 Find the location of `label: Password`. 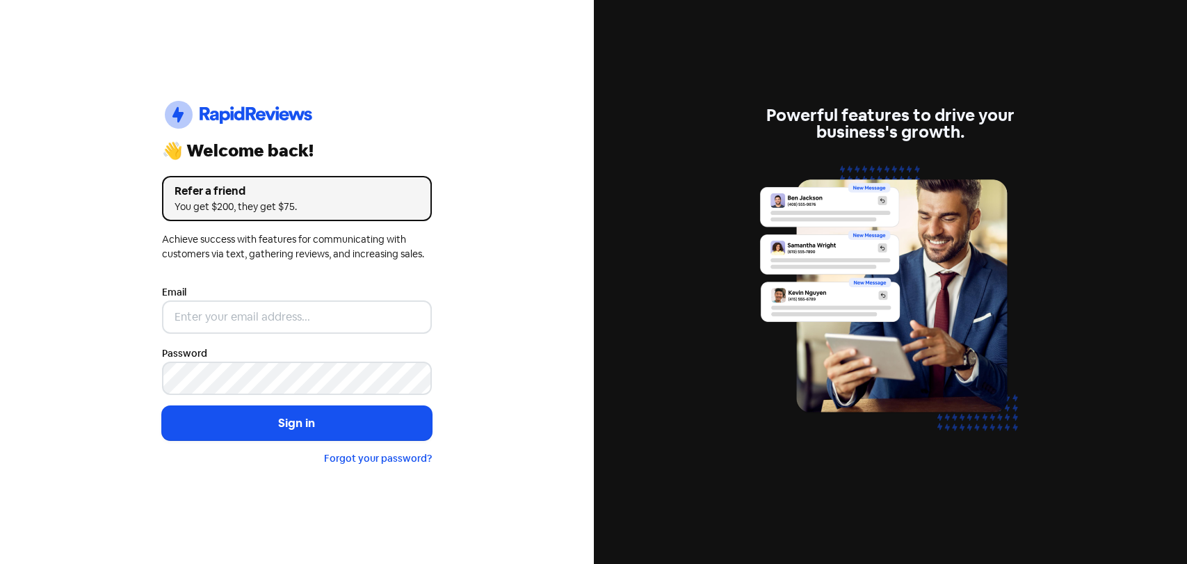

label: Password is located at coordinates (184, 353).